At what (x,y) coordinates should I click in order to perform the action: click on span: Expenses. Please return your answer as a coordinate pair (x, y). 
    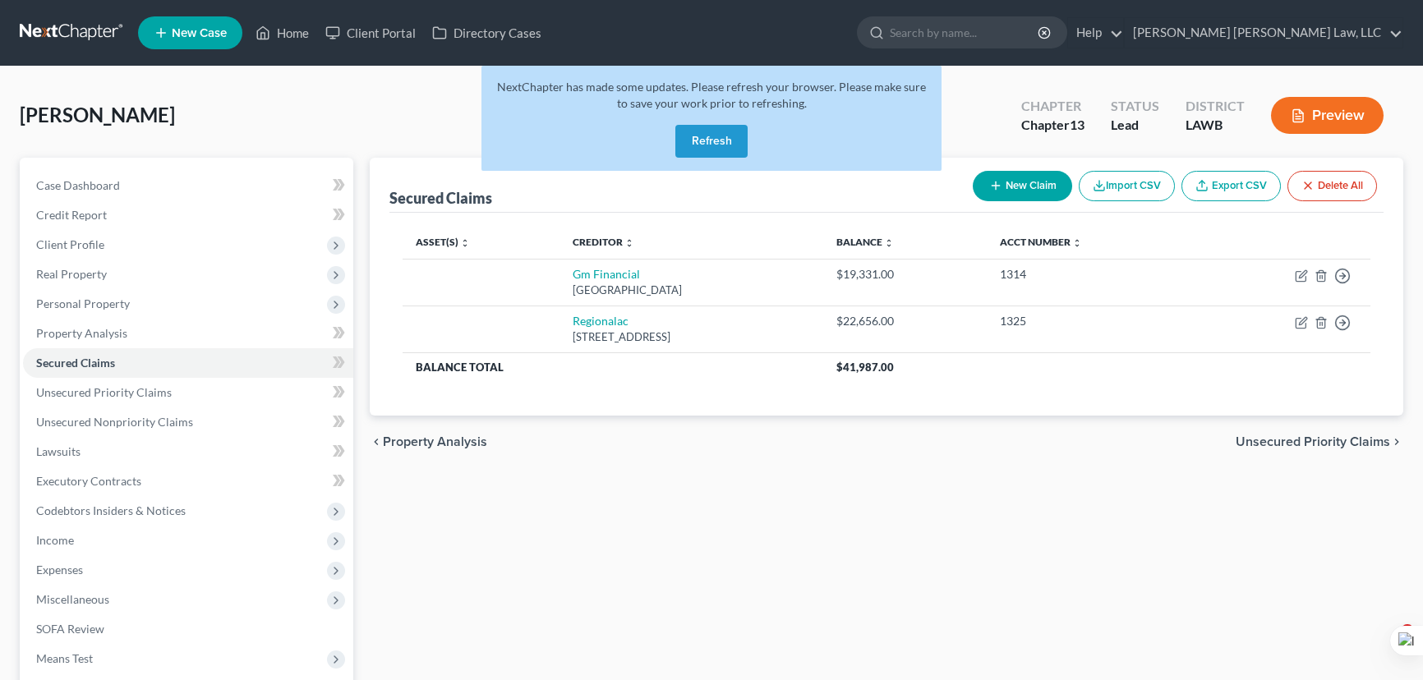
    Looking at the image, I should click on (59, 569).